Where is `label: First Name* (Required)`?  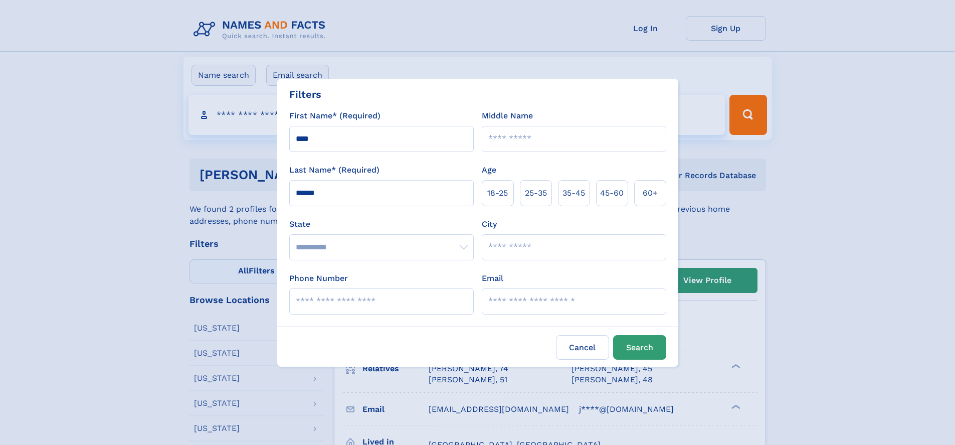
label: First Name* (Required) is located at coordinates (335, 116).